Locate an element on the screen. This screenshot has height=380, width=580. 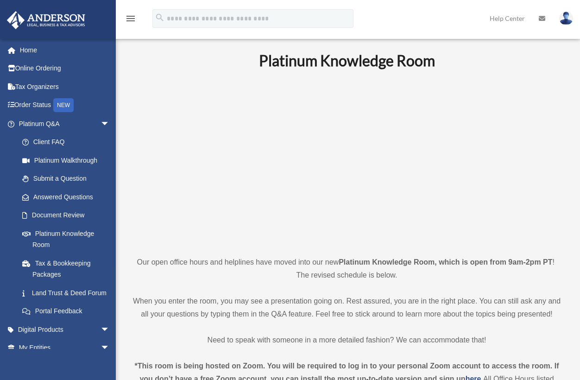
a: Platinum Q&Aarrow_drop_down is located at coordinates (65, 124).